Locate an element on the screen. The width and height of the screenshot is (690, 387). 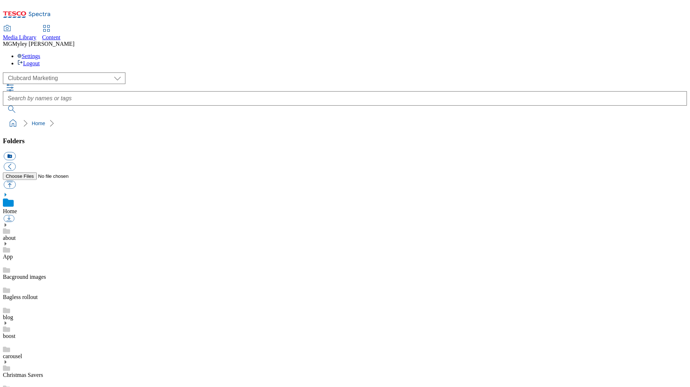
a: Logout is located at coordinates (28, 63).